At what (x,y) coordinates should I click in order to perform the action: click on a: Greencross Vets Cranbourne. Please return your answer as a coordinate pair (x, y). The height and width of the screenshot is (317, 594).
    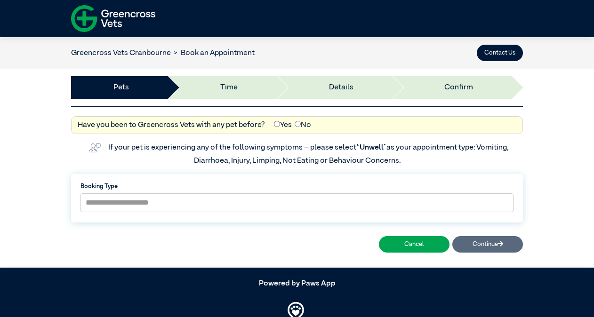
    Looking at the image, I should click on (121, 53).